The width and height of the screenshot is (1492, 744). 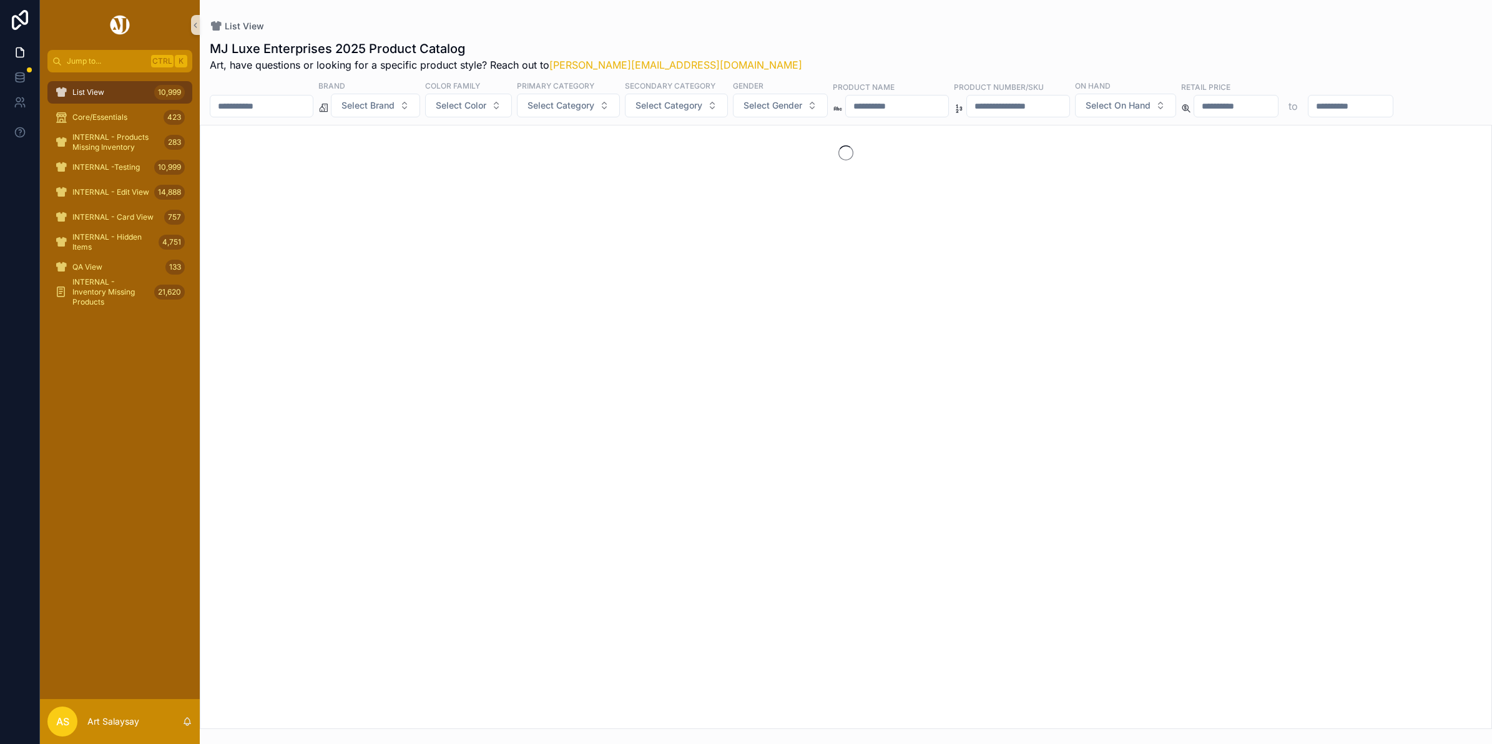 What do you see at coordinates (461, 106) in the screenshot?
I see `span: Select Color` at bounding box center [461, 106].